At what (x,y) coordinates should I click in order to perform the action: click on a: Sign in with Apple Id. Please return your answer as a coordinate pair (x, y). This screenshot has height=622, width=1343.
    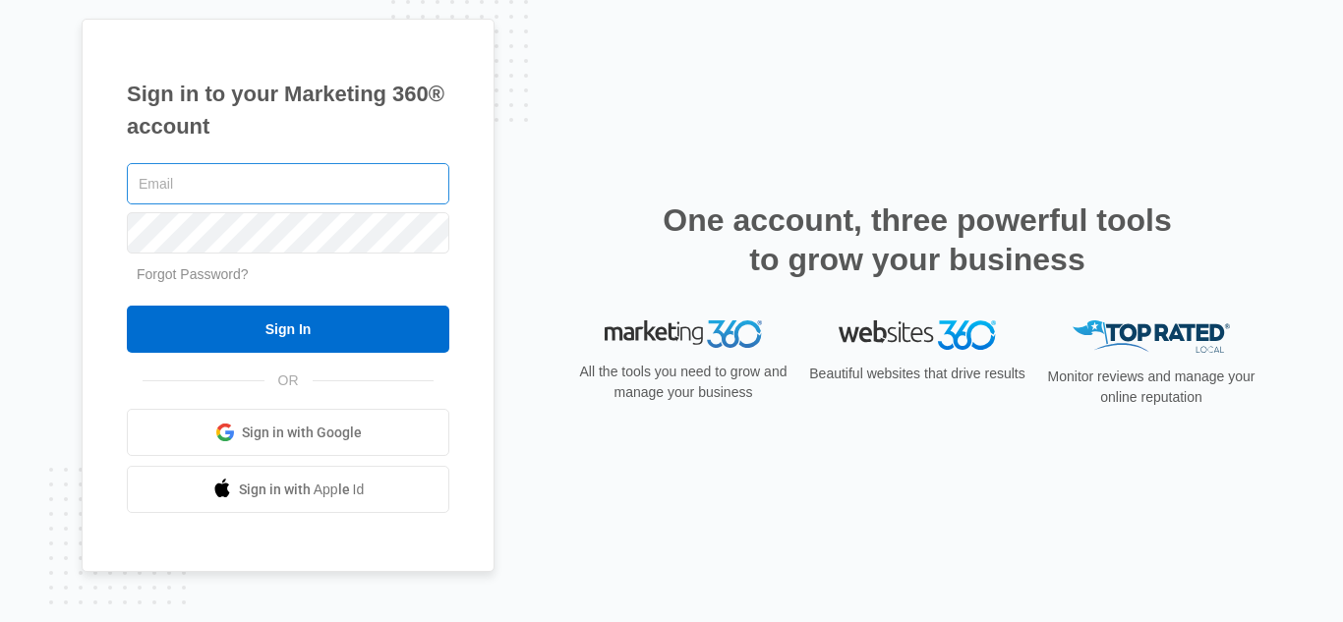
    Looking at the image, I should click on (288, 490).